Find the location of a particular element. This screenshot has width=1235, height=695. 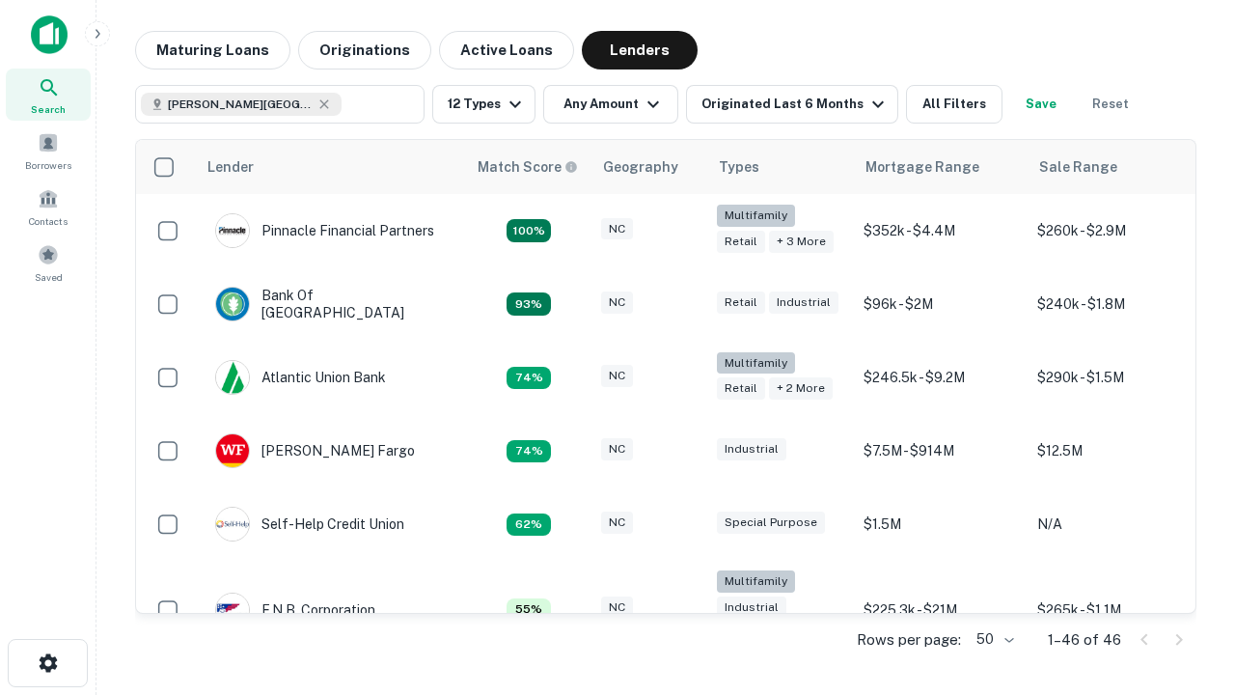

th: Capitalize uses an advanced AI algorithm to match your search with the best lender. The match sco... is located at coordinates (529, 167).